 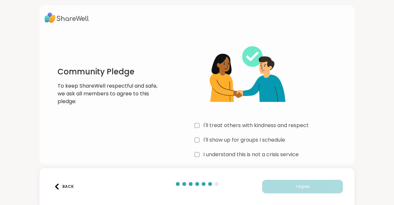 I want to click on label: I understand this is not a crisis service, so click(x=251, y=155).